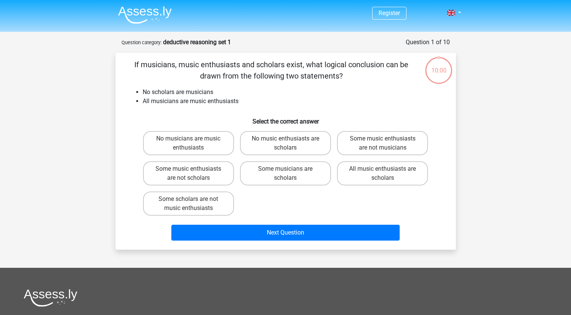 This screenshot has height=315, width=571. Describe the element at coordinates (382, 143) in the screenshot. I see `label: Some music enthusiasts are not musicians` at that location.